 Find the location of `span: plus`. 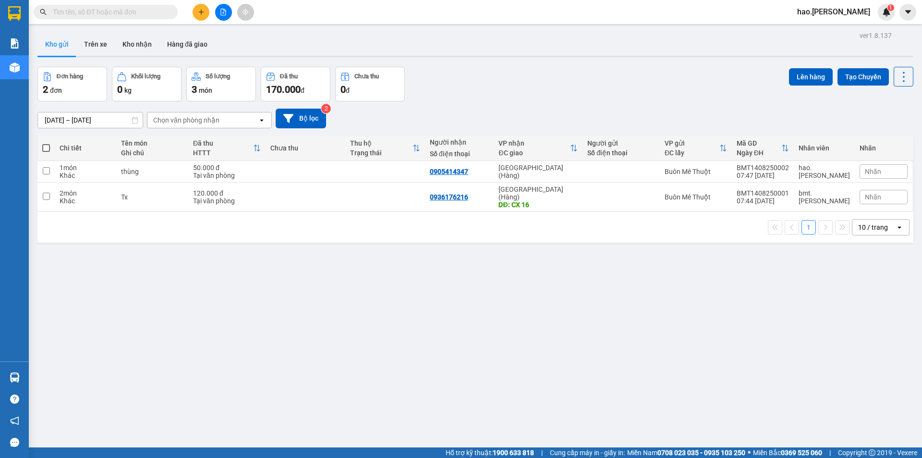

span: plus is located at coordinates (201, 12).